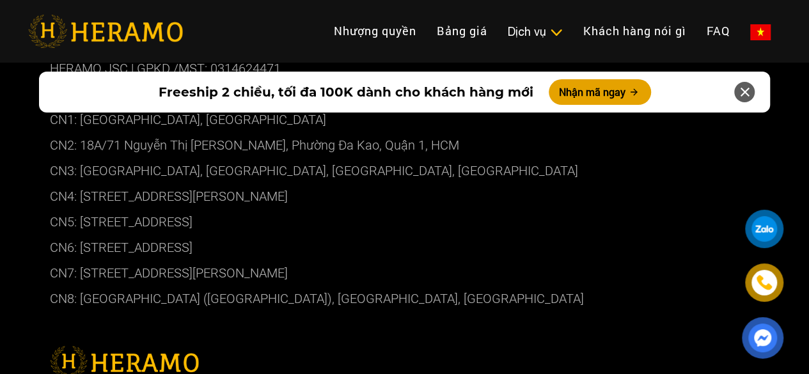 This screenshot has width=809, height=374. I want to click on button: Nhận mã ngay, so click(600, 92).